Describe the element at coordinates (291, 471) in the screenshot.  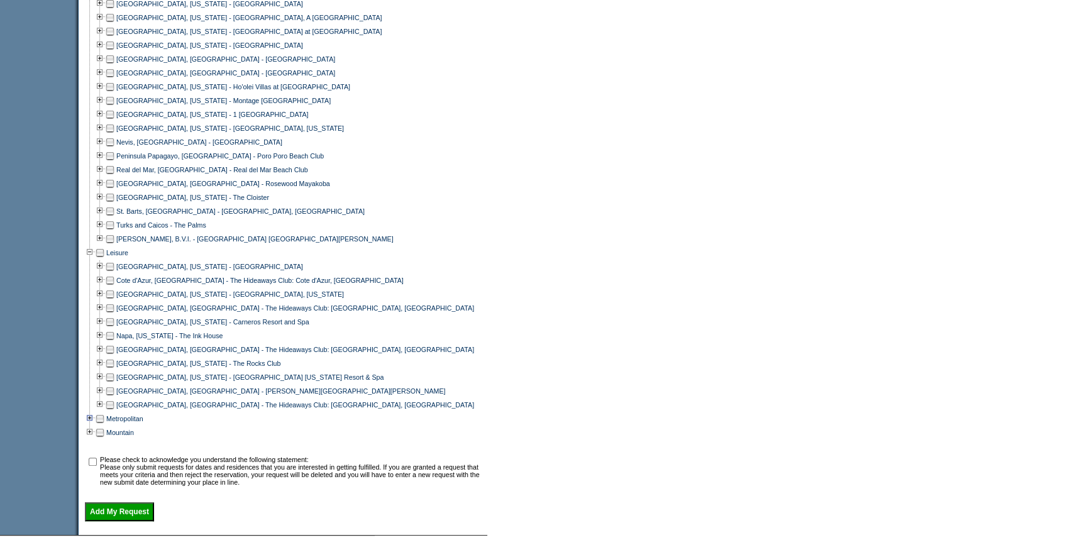
I see `td: Please check to acknowledge you understand the following statement: Please only submit requests f...` at that location.